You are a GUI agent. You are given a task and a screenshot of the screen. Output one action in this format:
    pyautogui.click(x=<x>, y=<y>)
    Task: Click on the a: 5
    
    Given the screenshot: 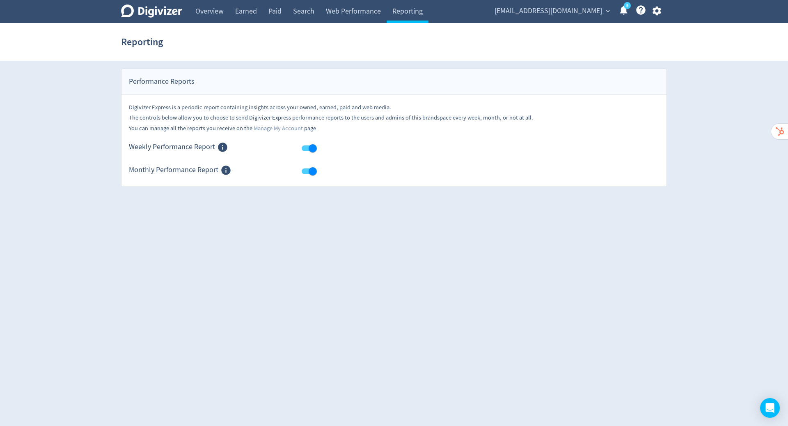 What is the action you would take?
    pyautogui.click(x=627, y=5)
    